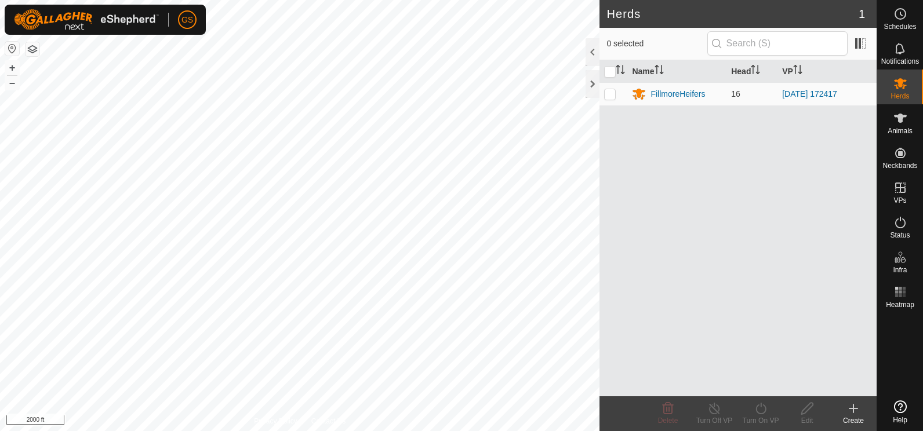 This screenshot has width=923, height=431. What do you see at coordinates (826, 71) in the screenshot?
I see `th: VP` at bounding box center [826, 71].